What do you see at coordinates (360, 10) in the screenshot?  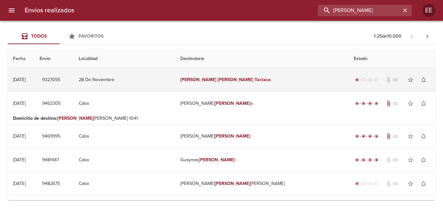 I see `input: buscar` at bounding box center [360, 10].